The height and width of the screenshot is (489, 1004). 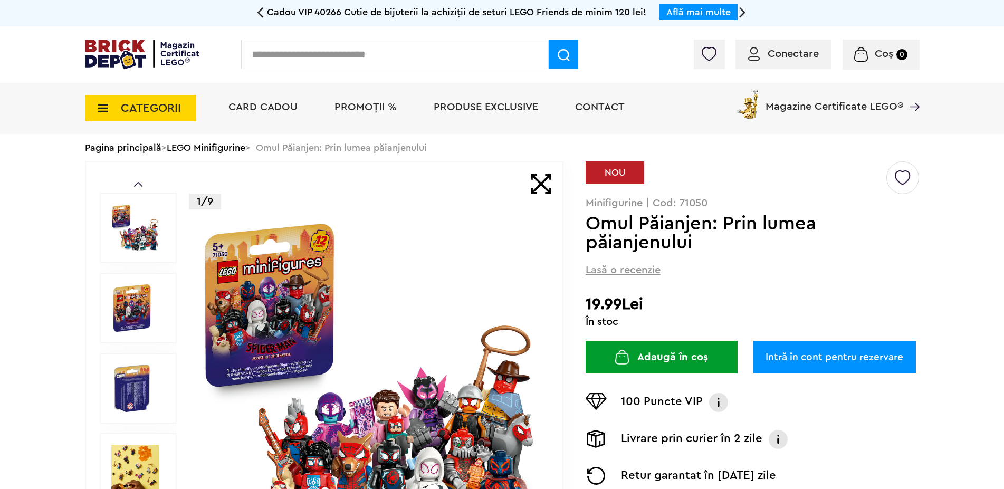 I want to click on div: În stoc, so click(x=753, y=322).